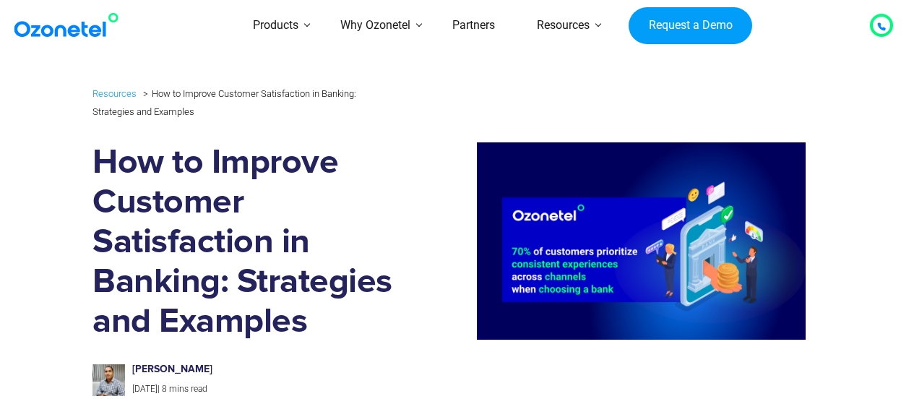  Describe the element at coordinates (108, 380) in the screenshot. I see `img: prashanth-kancherla_avatar-200x200.jpeg` at that location.